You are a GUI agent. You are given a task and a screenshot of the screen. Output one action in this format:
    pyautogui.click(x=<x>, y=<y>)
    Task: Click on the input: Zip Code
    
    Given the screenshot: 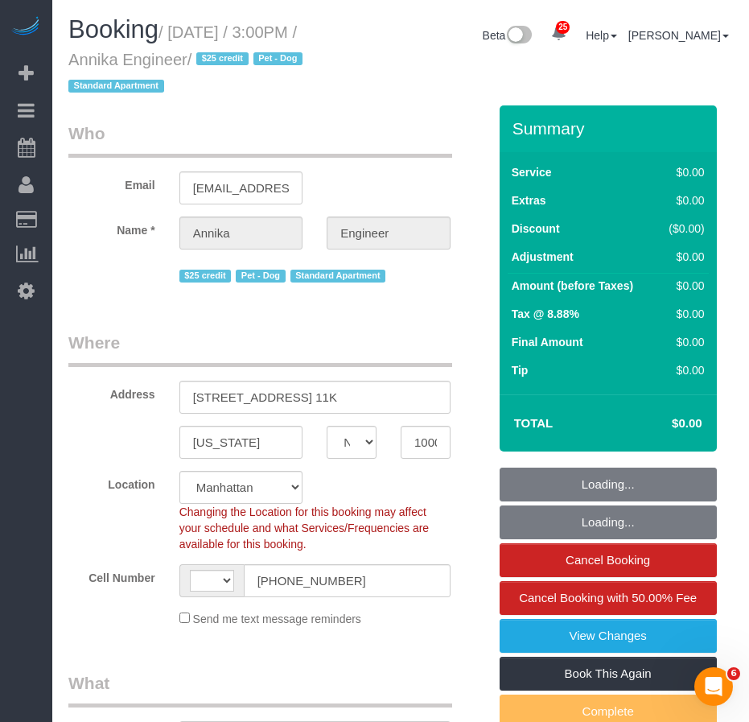 What is the action you would take?
    pyautogui.click(x=426, y=442)
    